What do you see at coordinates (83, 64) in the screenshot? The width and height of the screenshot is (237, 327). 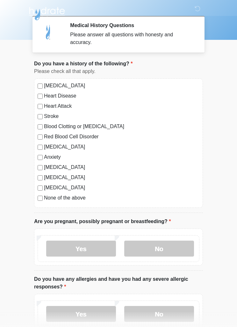 I see `label: Do you have a history of the following?` at bounding box center [83, 64].